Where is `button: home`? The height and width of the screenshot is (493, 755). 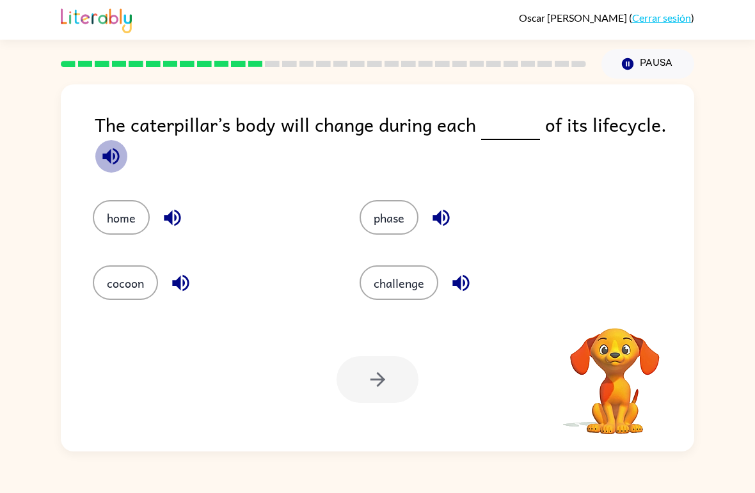 button: home is located at coordinates (121, 217).